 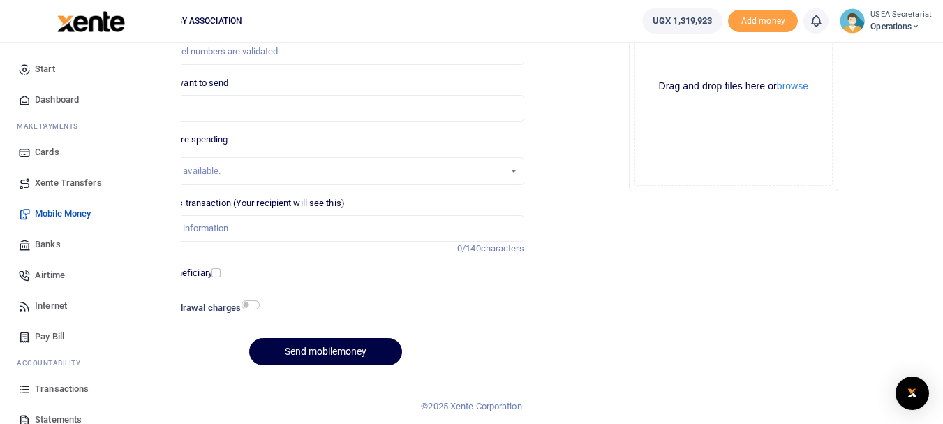 I want to click on a: Airtime, so click(x=90, y=275).